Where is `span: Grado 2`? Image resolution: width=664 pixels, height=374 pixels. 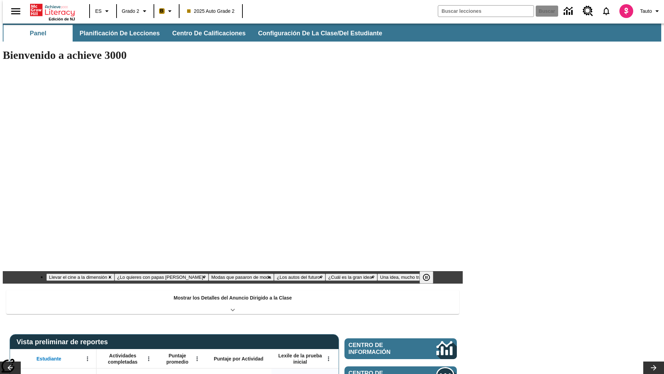 span: Grado 2 is located at coordinates (130, 11).